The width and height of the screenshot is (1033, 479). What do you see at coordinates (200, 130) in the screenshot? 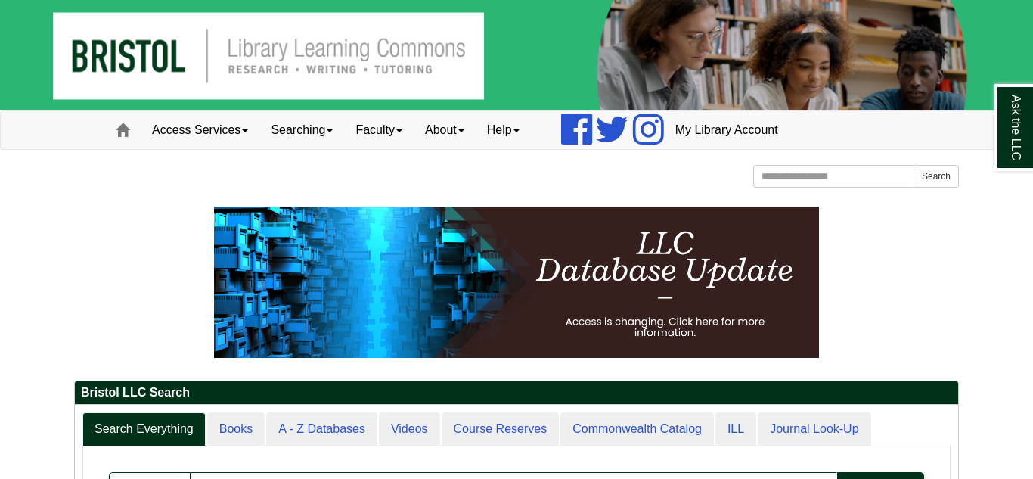
I see `a: Access Services` at bounding box center [200, 130].